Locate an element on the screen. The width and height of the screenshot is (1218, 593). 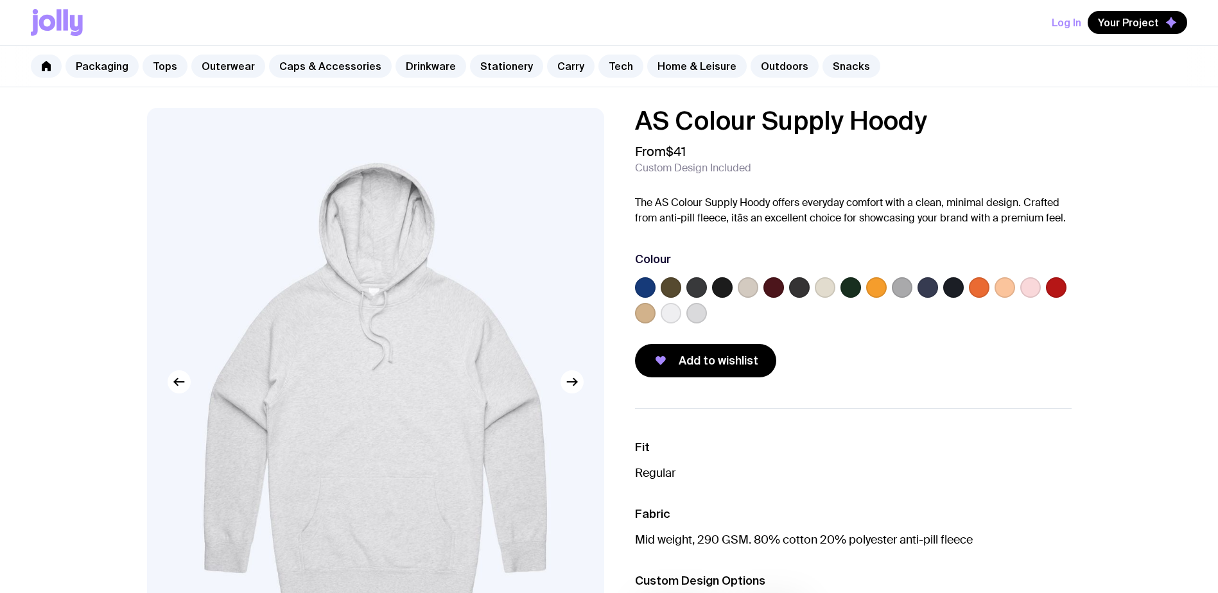
a: Tops is located at coordinates (165, 66).